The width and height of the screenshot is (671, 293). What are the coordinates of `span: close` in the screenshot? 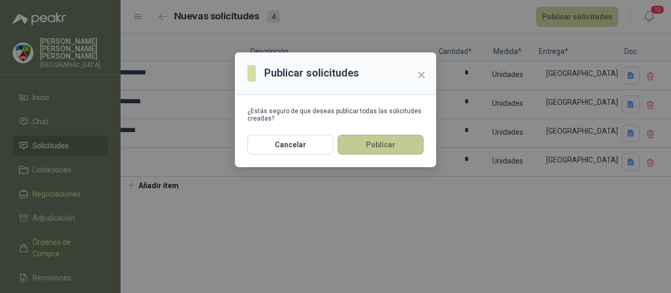 It's located at (421, 75).